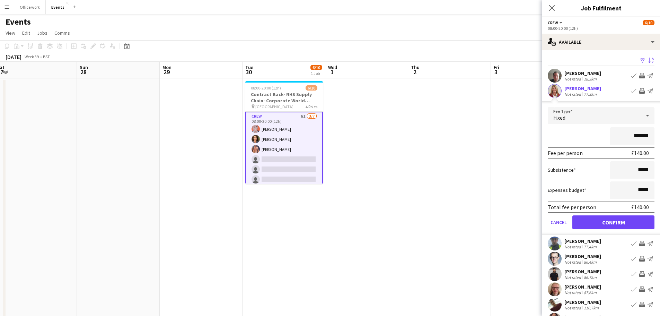  Describe the element at coordinates (46, 56) in the screenshot. I see `div: BST` at that location.